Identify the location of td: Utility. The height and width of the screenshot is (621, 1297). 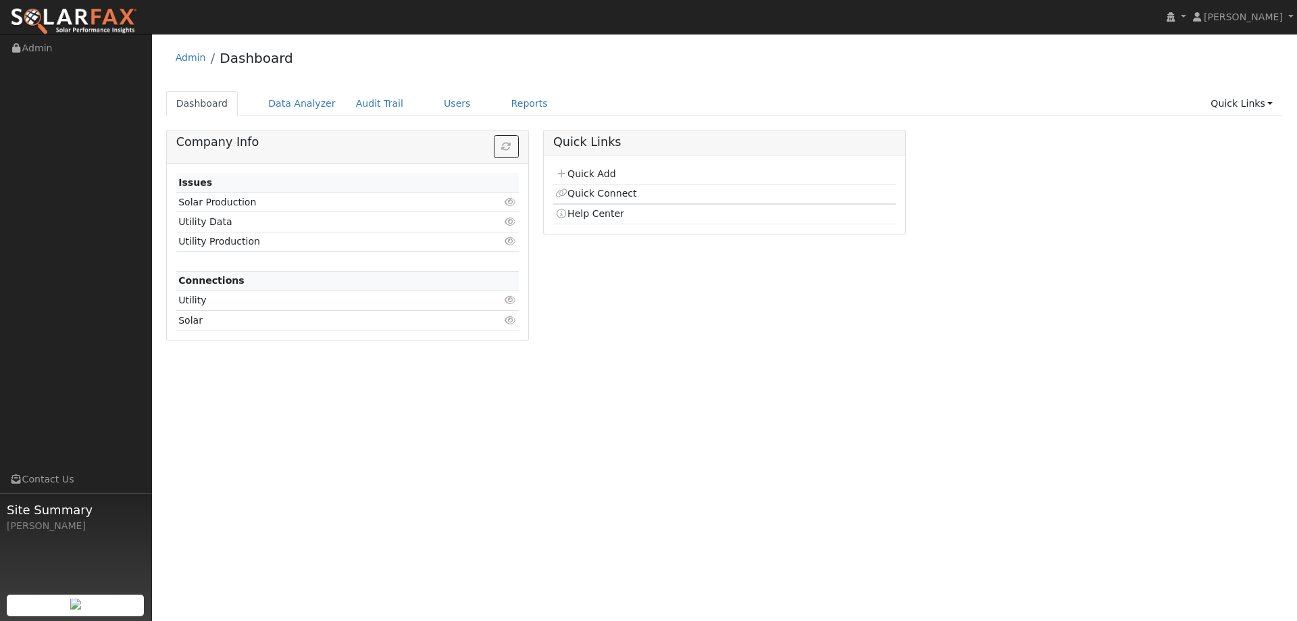
(320, 300).